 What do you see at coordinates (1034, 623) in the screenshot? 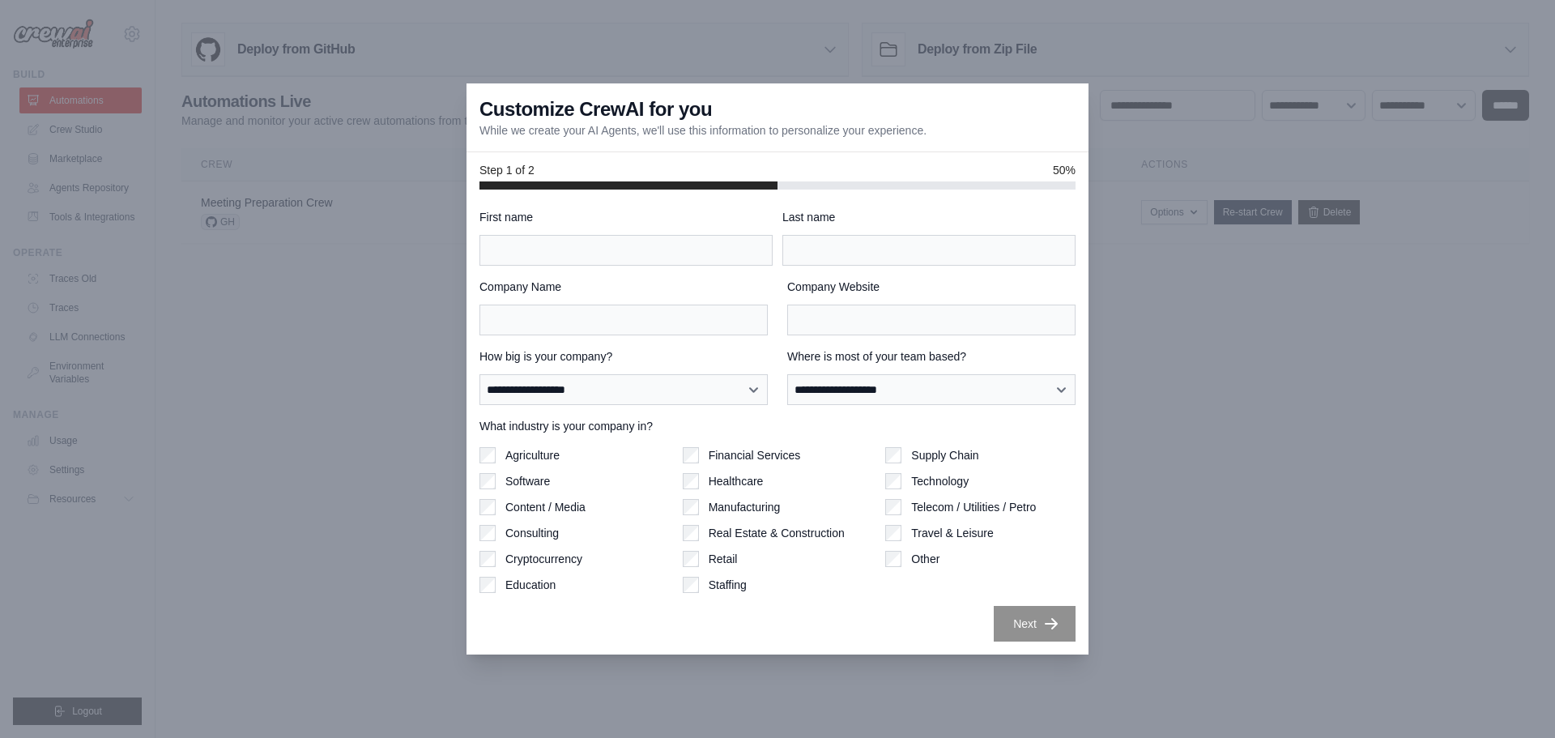
I see `button: Next` at bounding box center [1034, 623].